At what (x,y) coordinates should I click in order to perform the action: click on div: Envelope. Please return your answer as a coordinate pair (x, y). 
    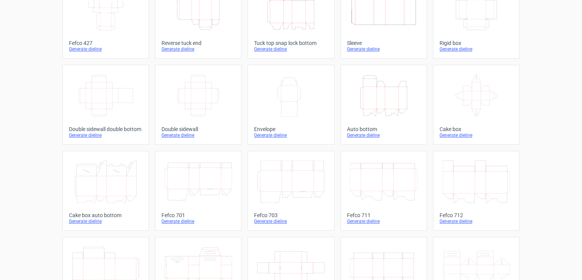
    Looking at the image, I should click on (290, 129).